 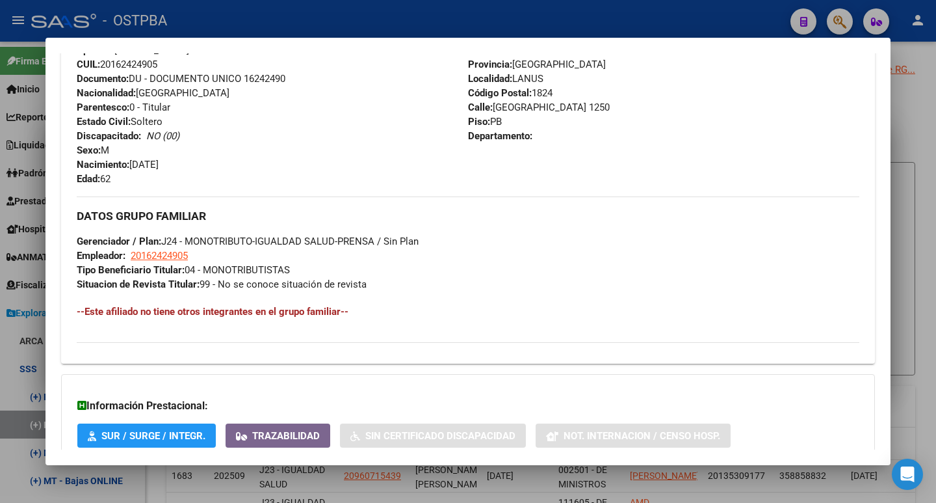 I want to click on strong: CUIL:, so click(x=88, y=64).